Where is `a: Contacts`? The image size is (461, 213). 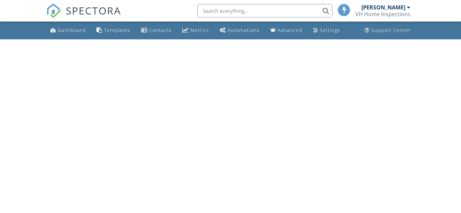
a: Contacts is located at coordinates (156, 30).